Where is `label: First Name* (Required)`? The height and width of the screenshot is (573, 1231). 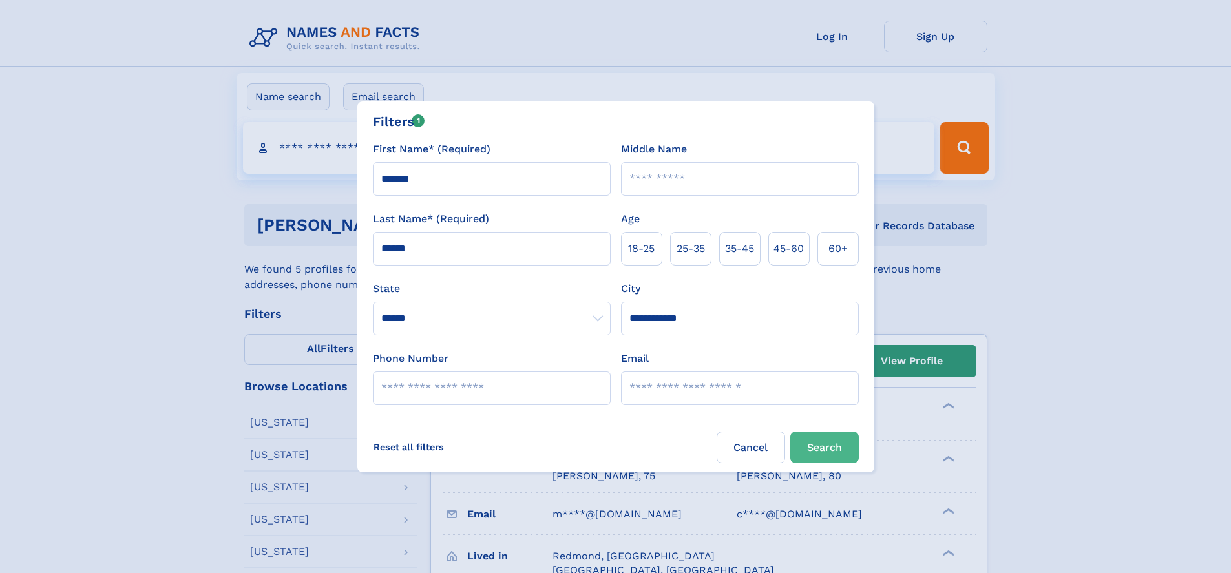 label: First Name* (Required) is located at coordinates (432, 149).